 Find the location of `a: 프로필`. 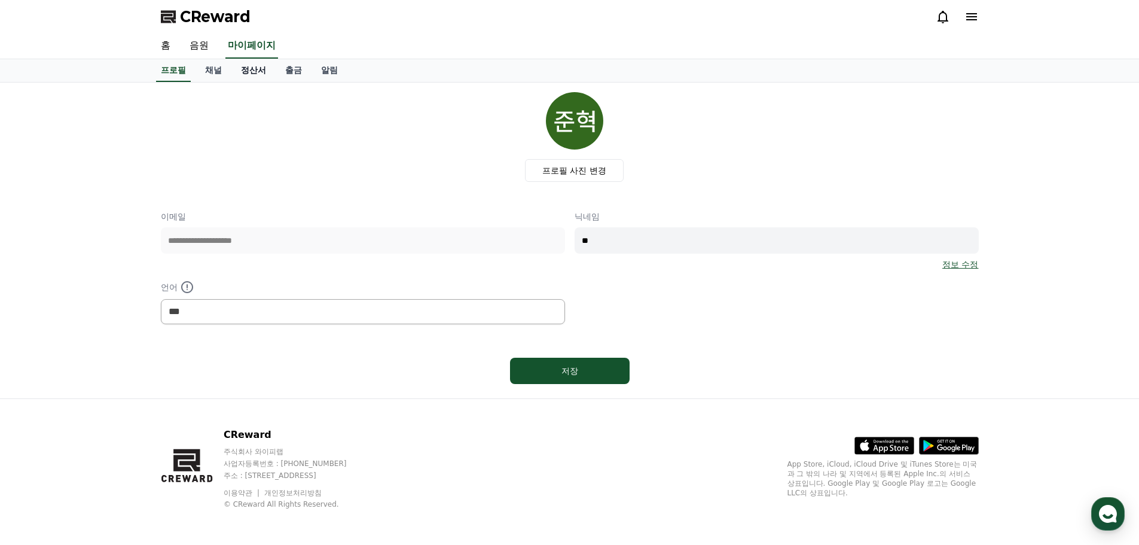

a: 프로필 is located at coordinates (173, 71).